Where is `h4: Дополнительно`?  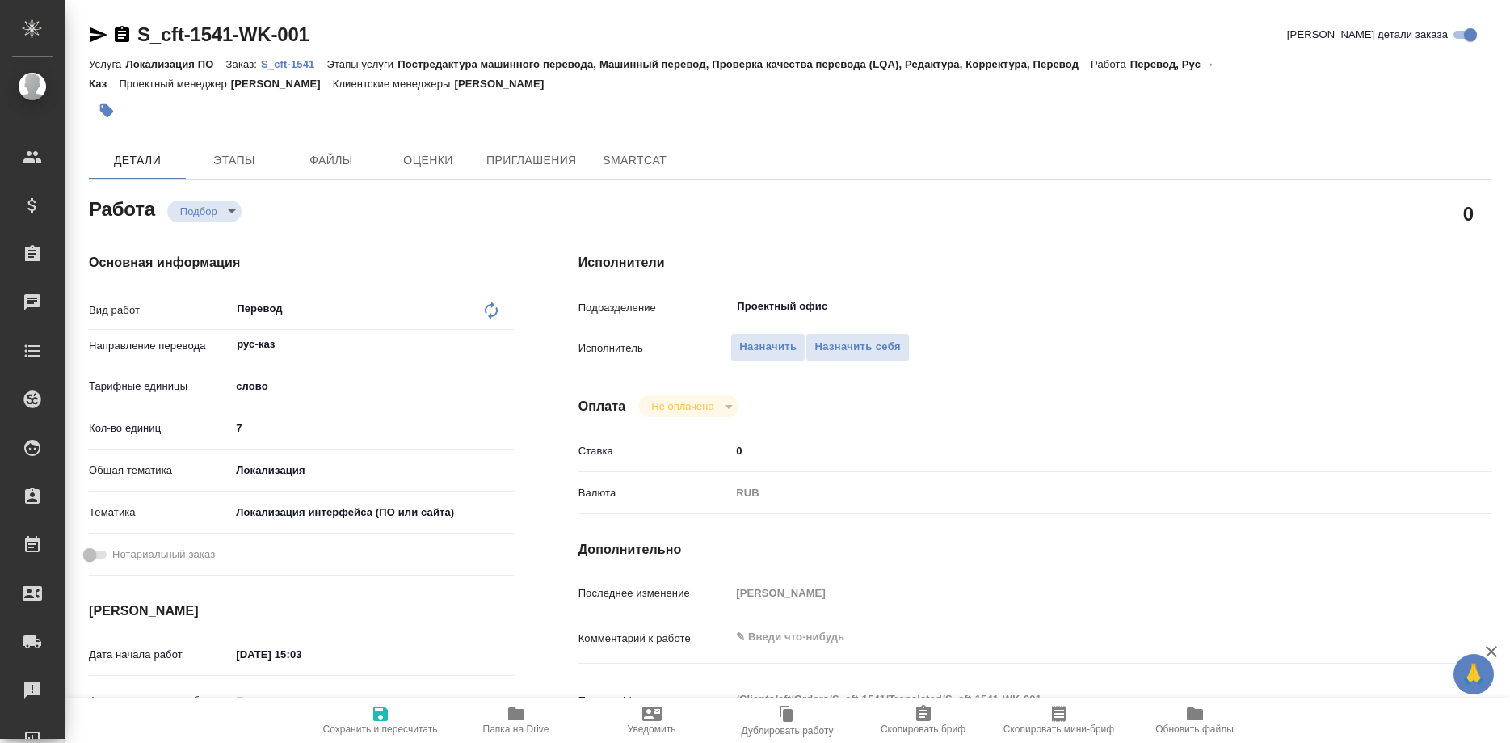 h4: Дополнительно is located at coordinates (1035, 550).